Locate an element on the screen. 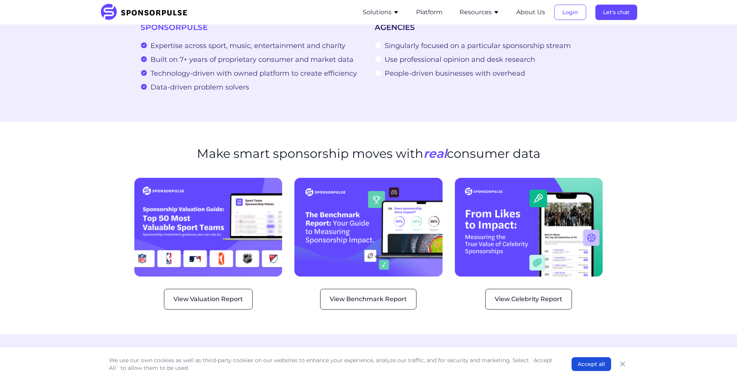  button: About Us is located at coordinates (530, 12).